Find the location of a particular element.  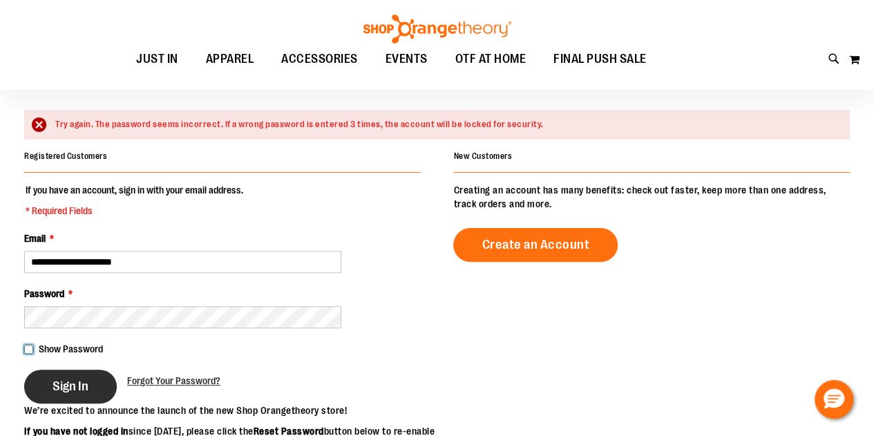

span: * Required Fields is located at coordinates (134, 211).